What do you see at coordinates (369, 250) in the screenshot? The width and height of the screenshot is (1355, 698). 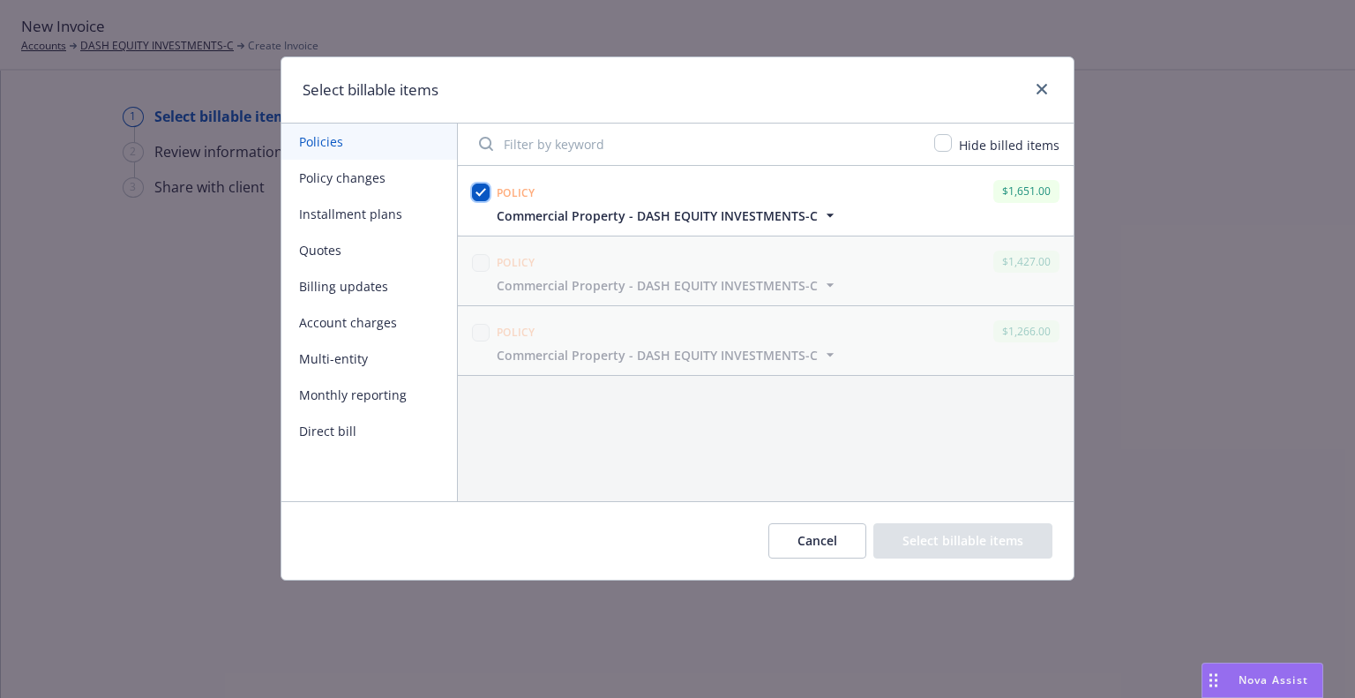 I see `button: Quotes` at bounding box center [369, 250].